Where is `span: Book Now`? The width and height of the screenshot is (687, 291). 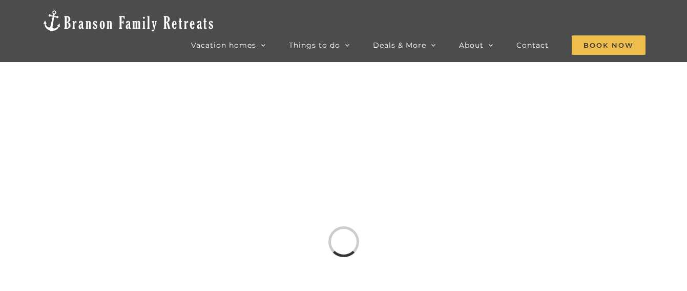
span: Book Now is located at coordinates (609, 45).